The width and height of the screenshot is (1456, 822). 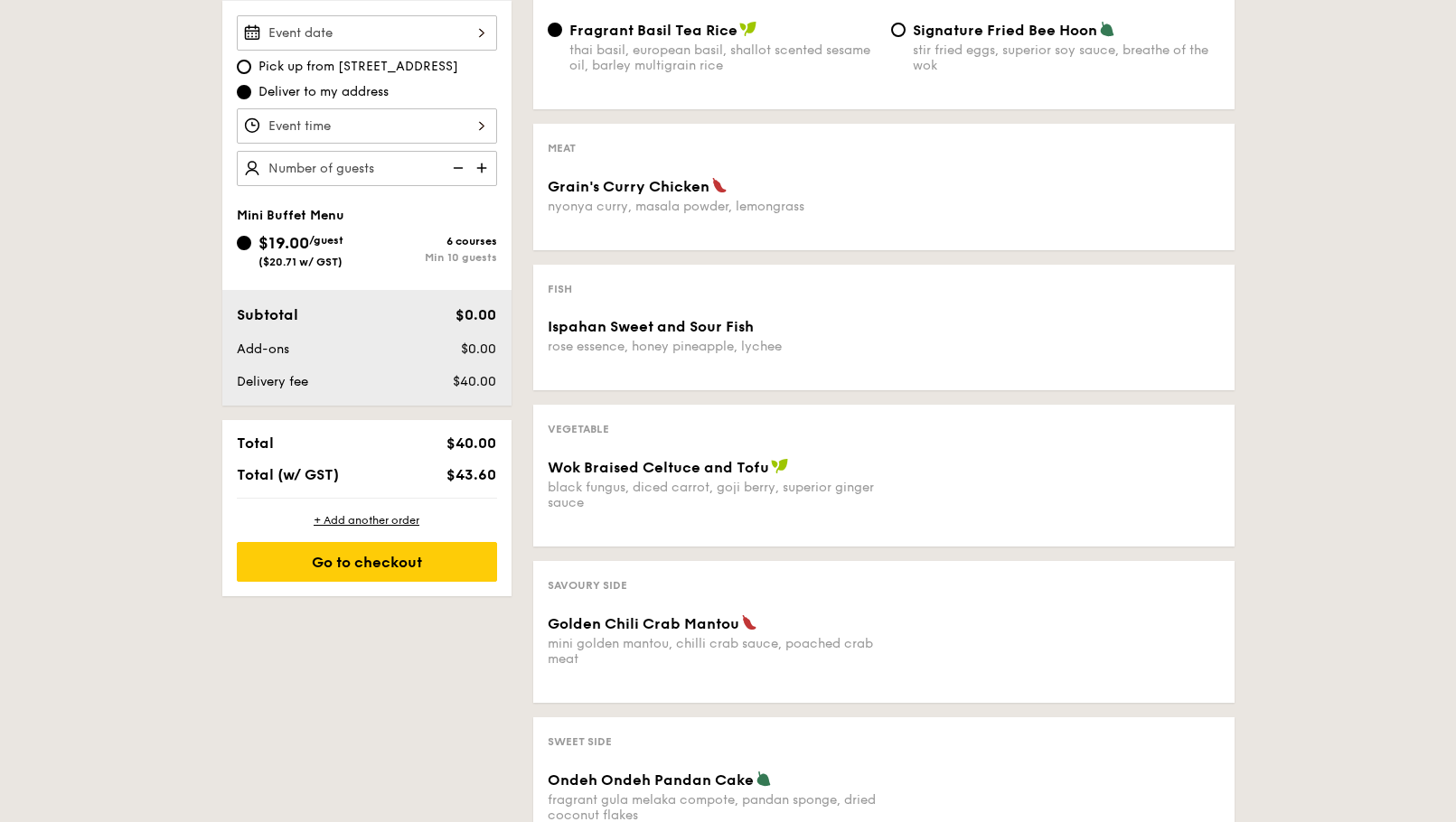 I want to click on img: icon-add.58712e84.svg, so click(x=483, y=168).